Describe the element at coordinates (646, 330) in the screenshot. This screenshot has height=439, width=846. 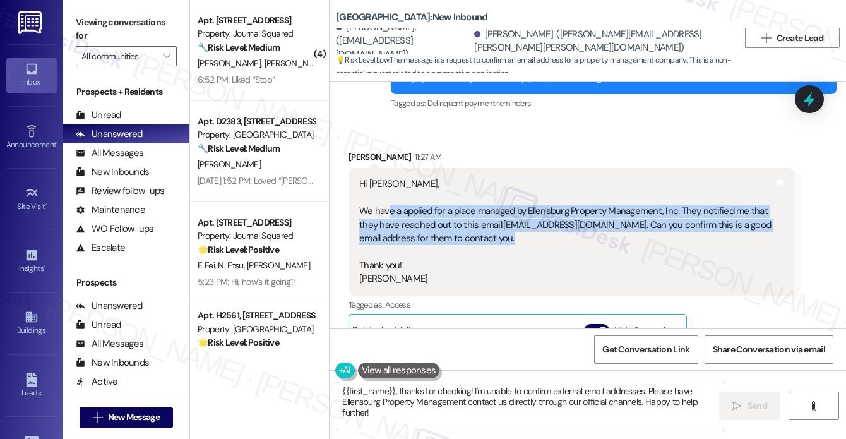
I see `label: Hide Suggestions` at that location.